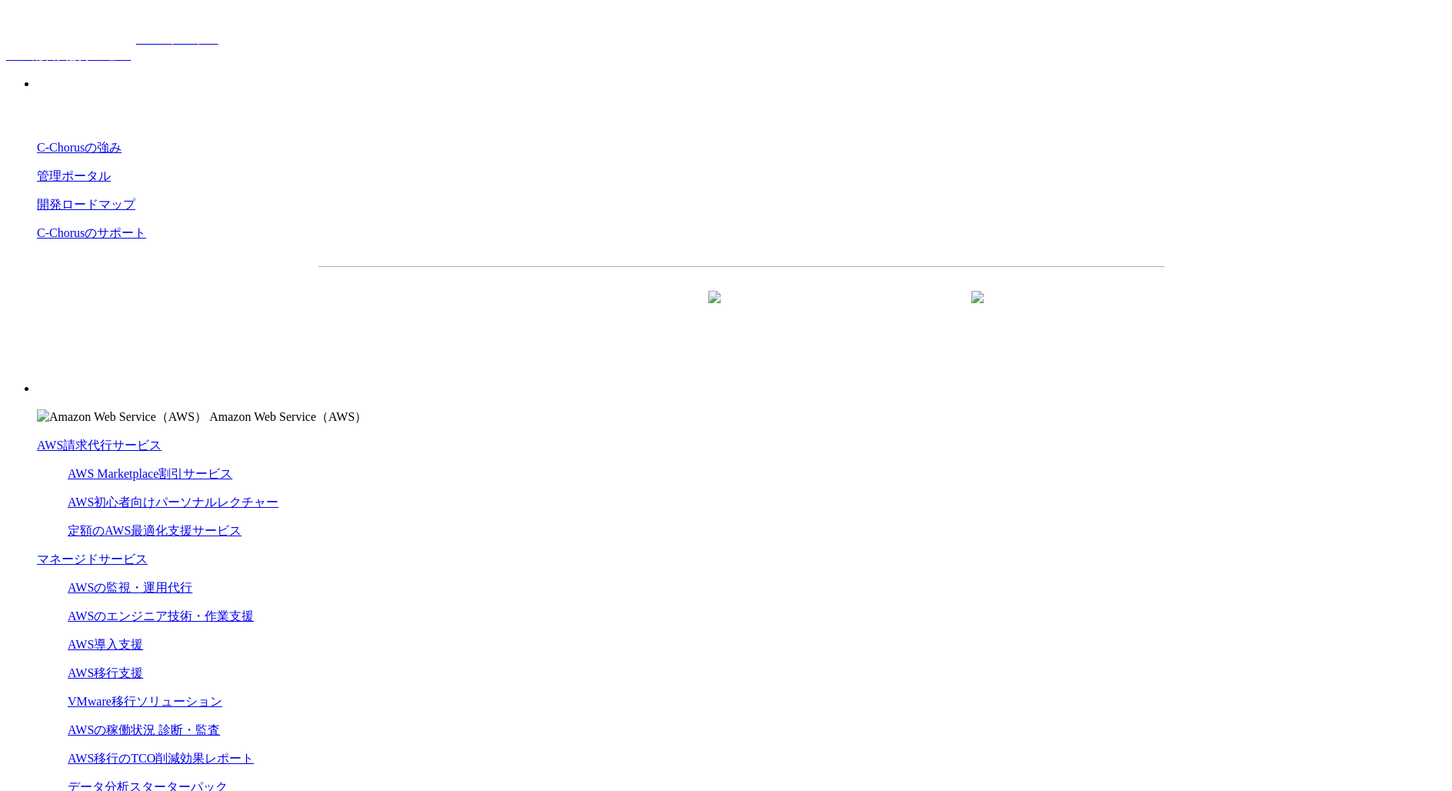  What do you see at coordinates (288, 416) in the screenshot?
I see `span: Amazon Web Service（AWS）` at bounding box center [288, 416].